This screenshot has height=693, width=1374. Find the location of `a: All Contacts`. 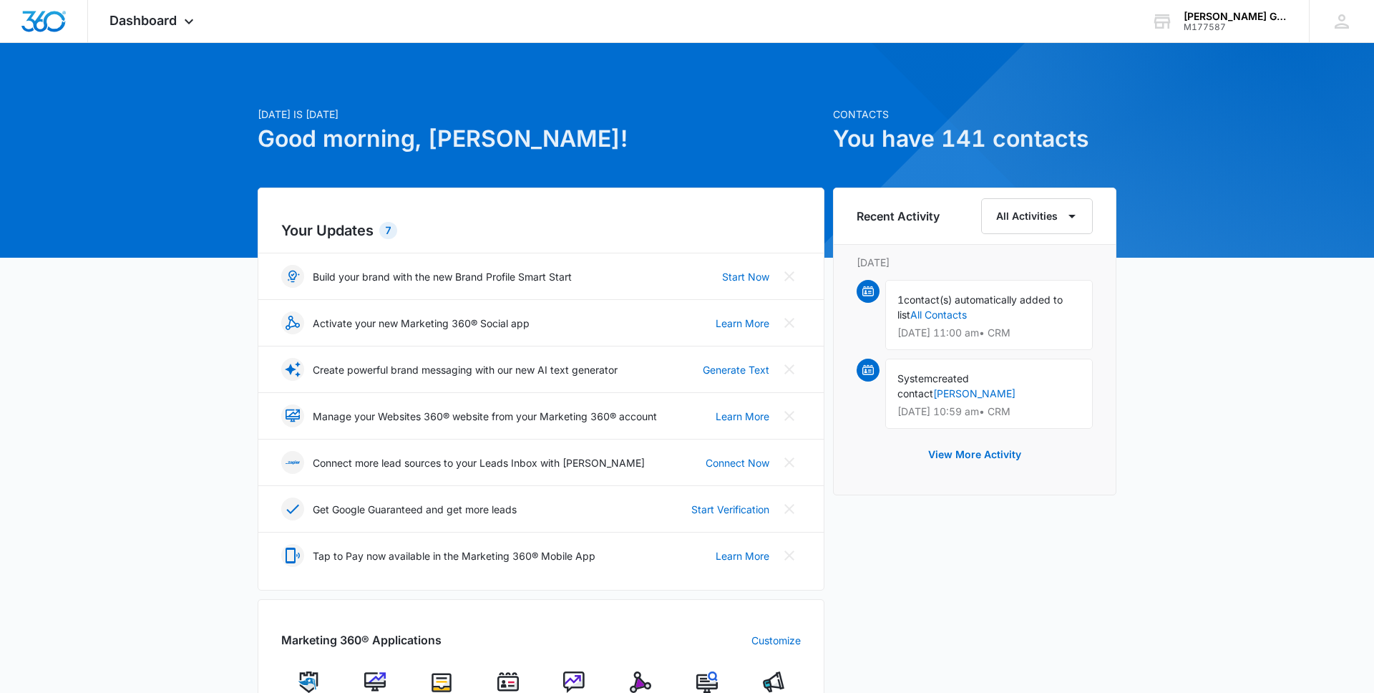

a: All Contacts is located at coordinates (938, 314).